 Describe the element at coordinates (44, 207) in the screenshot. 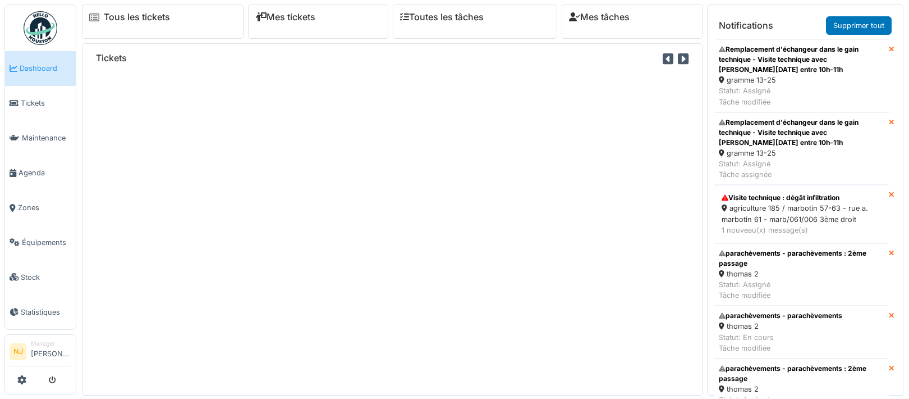

I see `span: Zones` at that location.